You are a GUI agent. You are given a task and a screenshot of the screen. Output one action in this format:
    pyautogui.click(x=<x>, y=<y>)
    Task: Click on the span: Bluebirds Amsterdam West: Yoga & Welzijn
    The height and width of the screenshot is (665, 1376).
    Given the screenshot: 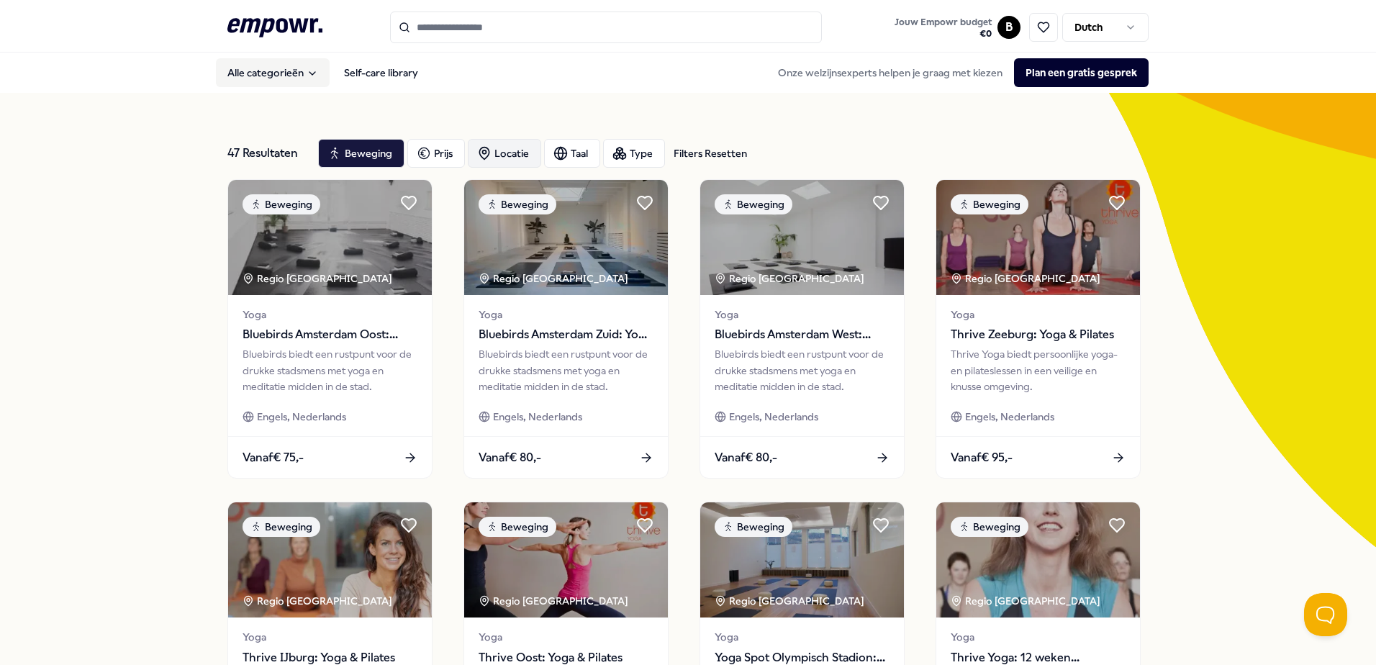 What is the action you would take?
    pyautogui.click(x=801, y=335)
    